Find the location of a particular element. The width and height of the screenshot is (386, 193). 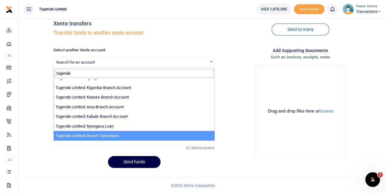

span: Transactions is located at coordinates (369, 12).